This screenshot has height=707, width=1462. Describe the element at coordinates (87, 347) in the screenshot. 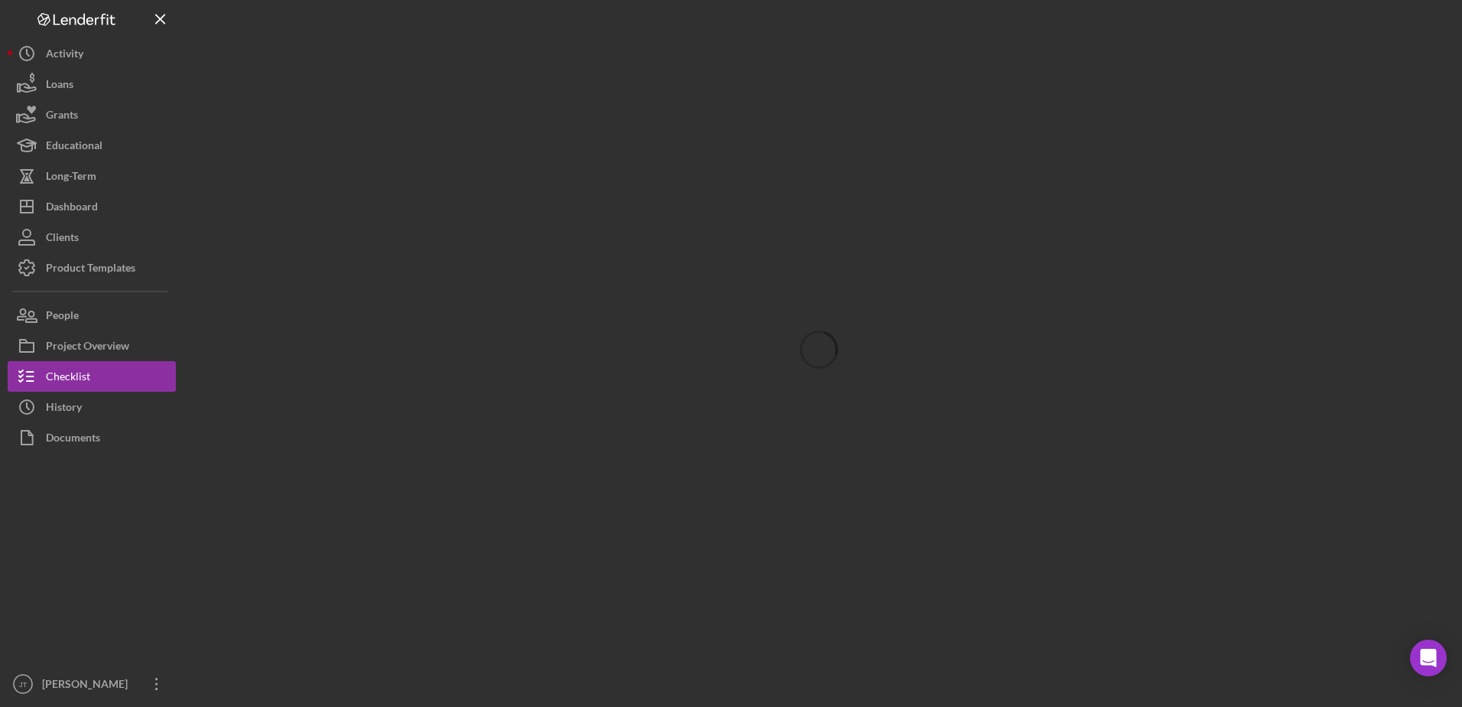

I see `div: Project Overview` at that location.